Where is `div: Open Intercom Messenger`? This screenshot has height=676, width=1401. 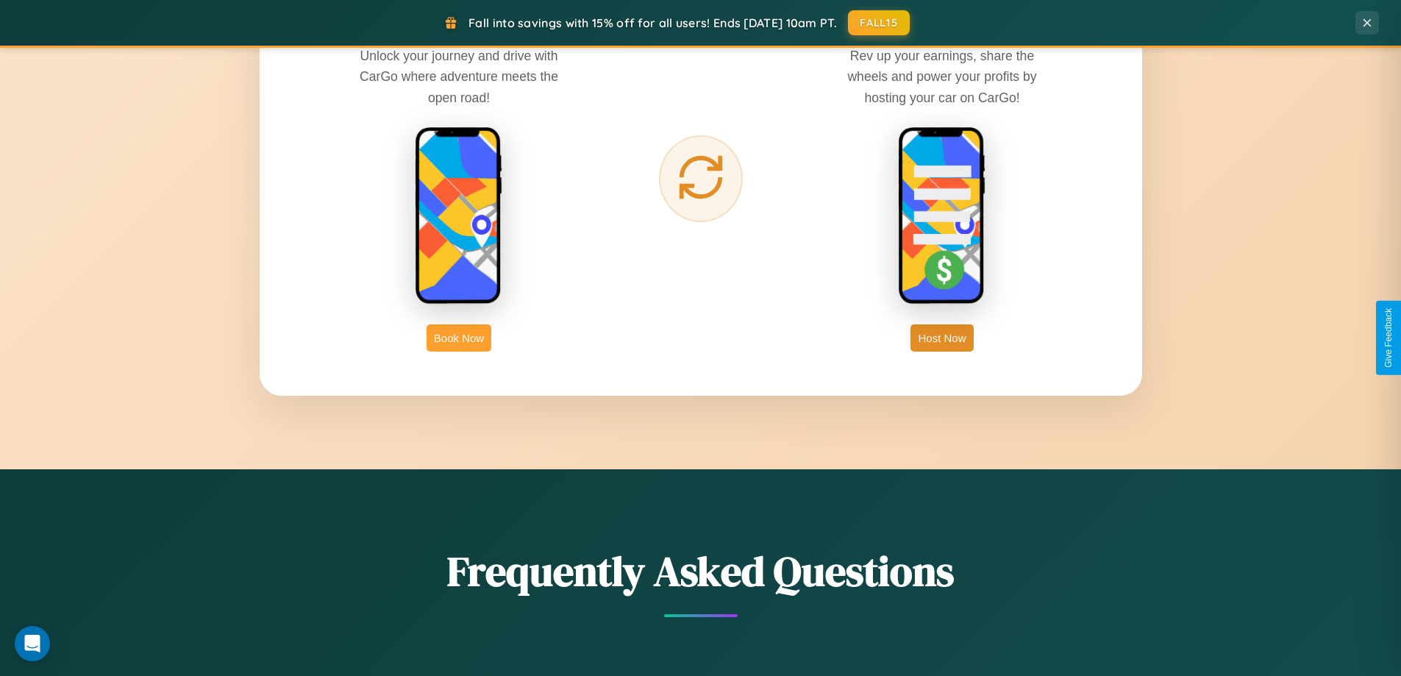 div: Open Intercom Messenger is located at coordinates (32, 644).